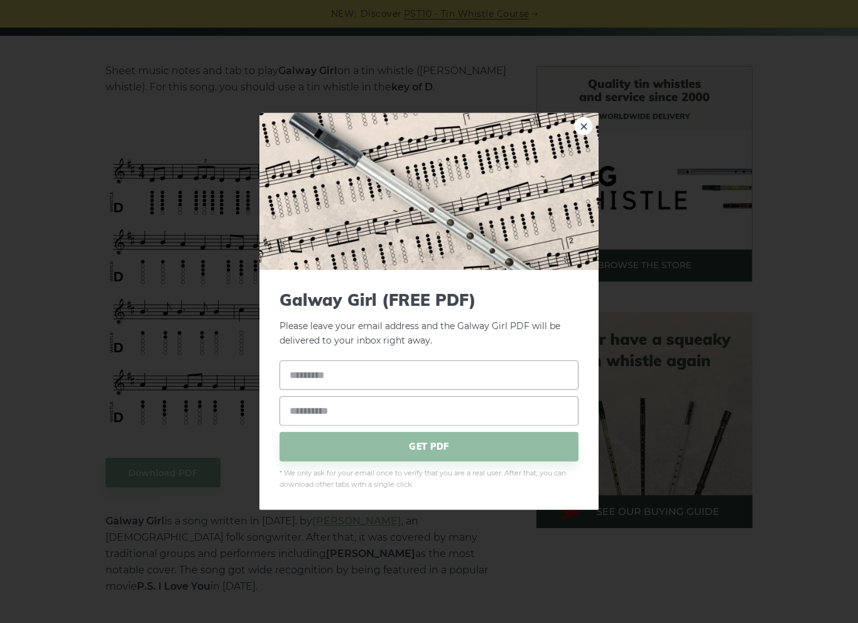 The image size is (858, 623). I want to click on span: Galway Girl (FREE PDF), so click(429, 300).